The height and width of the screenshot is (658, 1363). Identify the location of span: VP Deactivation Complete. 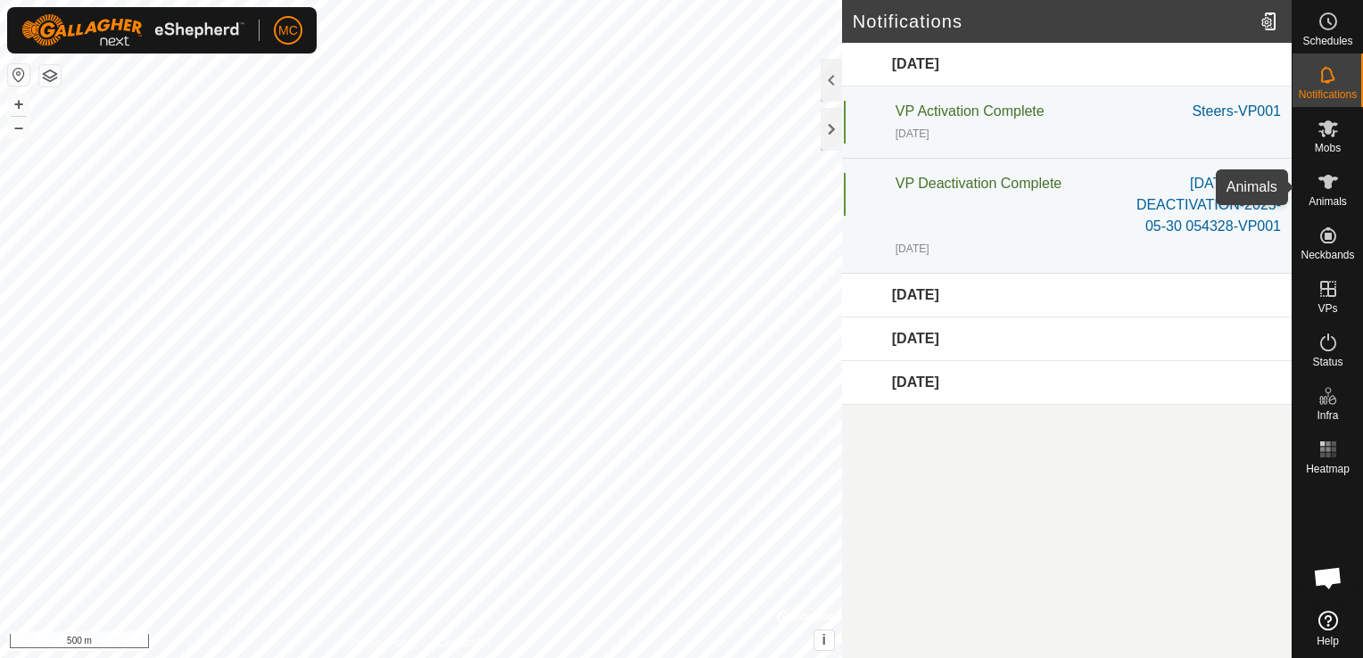
(979, 183).